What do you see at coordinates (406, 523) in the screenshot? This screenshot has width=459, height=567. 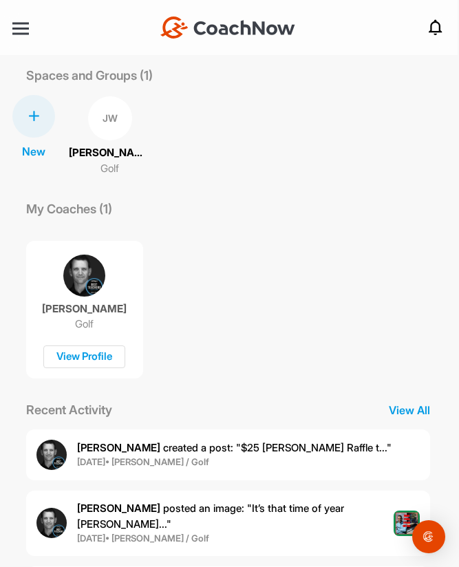 I see `img: post image` at bounding box center [406, 523].